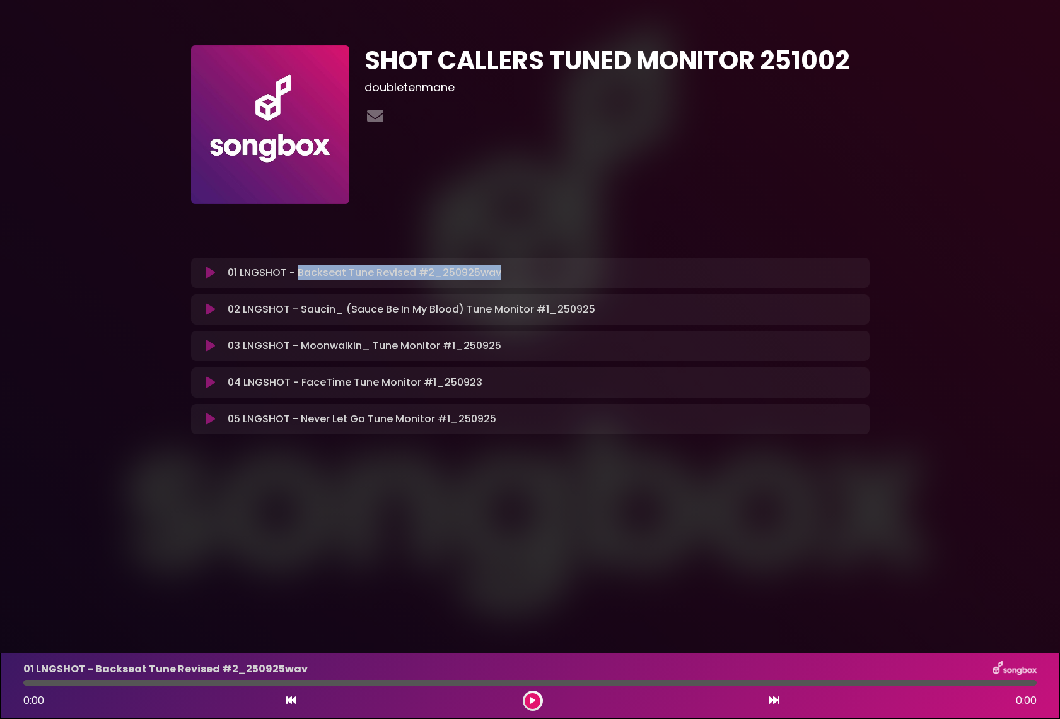 The image size is (1060, 719). I want to click on h1: SHOT CALLERS TUNED MONITOR 251002, so click(617, 61).